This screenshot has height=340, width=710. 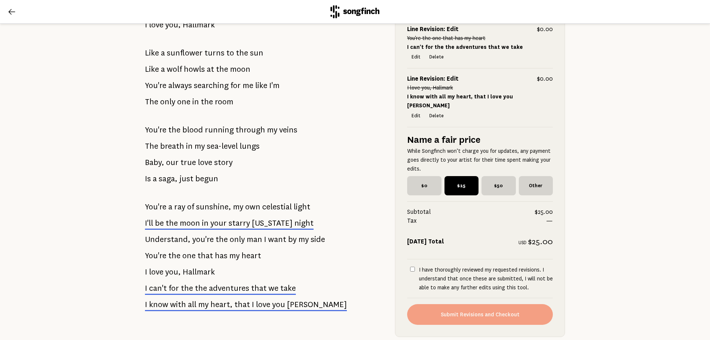 I want to click on span: USD, so click(x=522, y=242).